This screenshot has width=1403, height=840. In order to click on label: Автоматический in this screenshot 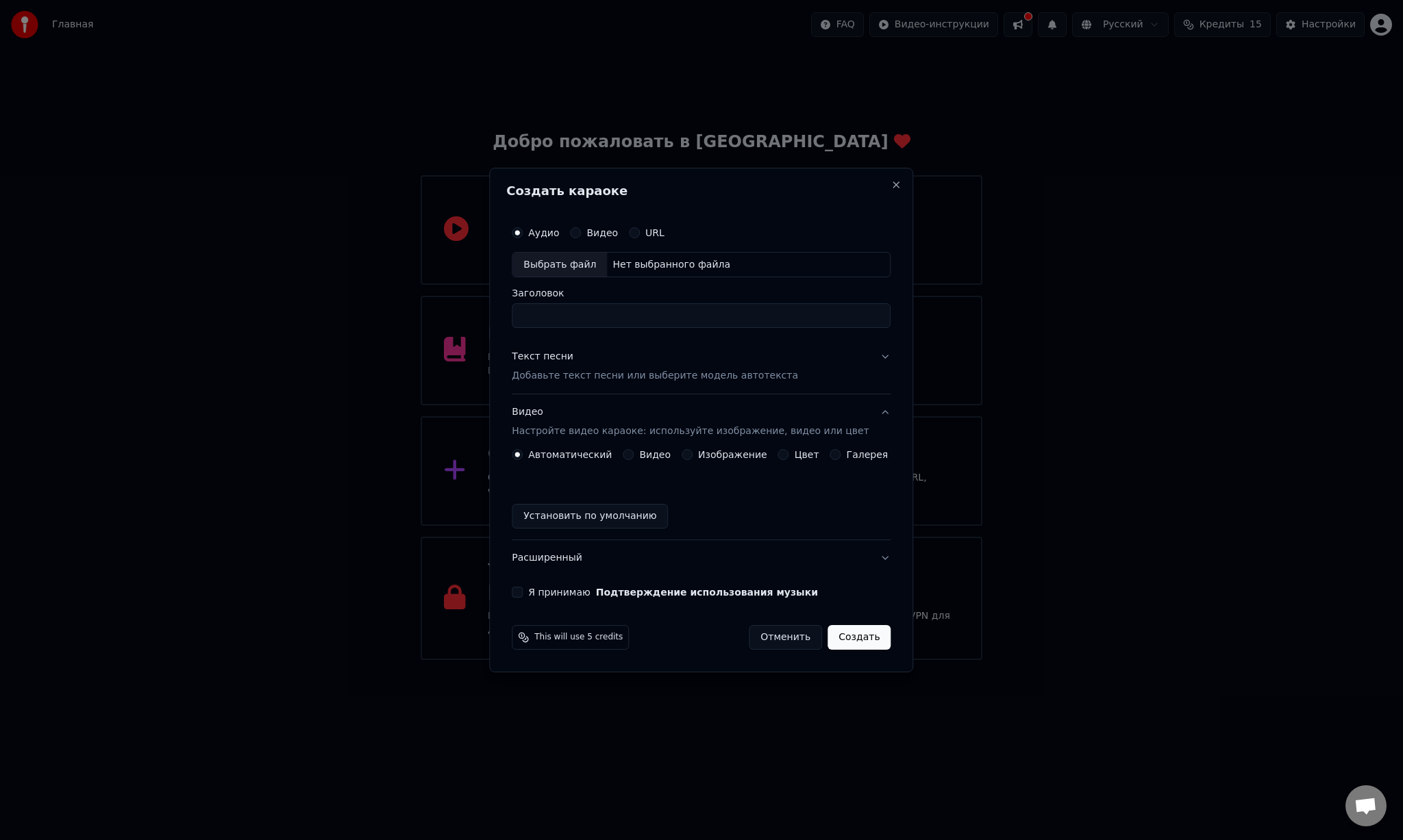, I will do `click(570, 455)`.